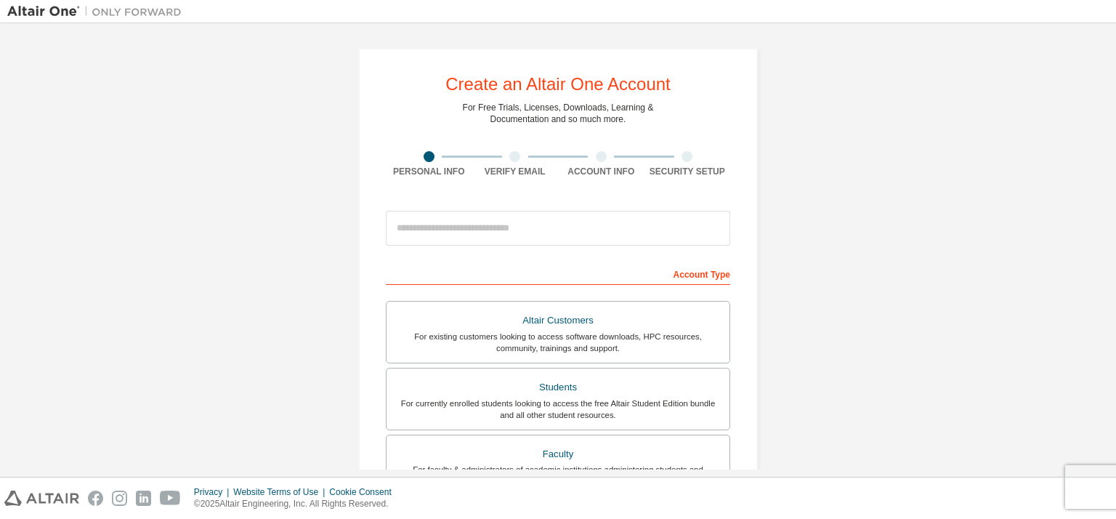  Describe the element at coordinates (558, 113) in the screenshot. I see `div: For Free Trials, Licenses, Downloads, Learning & Documentation and so much more.` at that location.